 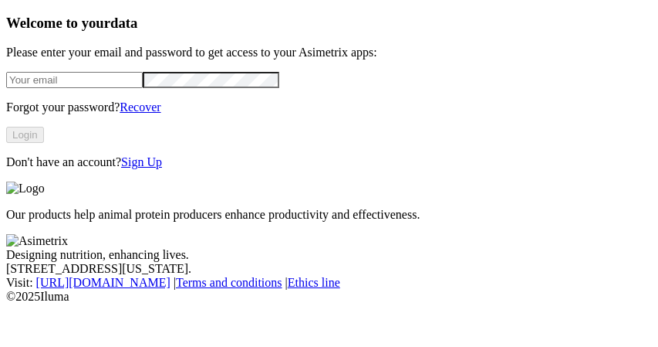 What do you see at coordinates (329, 162) in the screenshot?
I see `p: Don't have an account?` at bounding box center [329, 162].